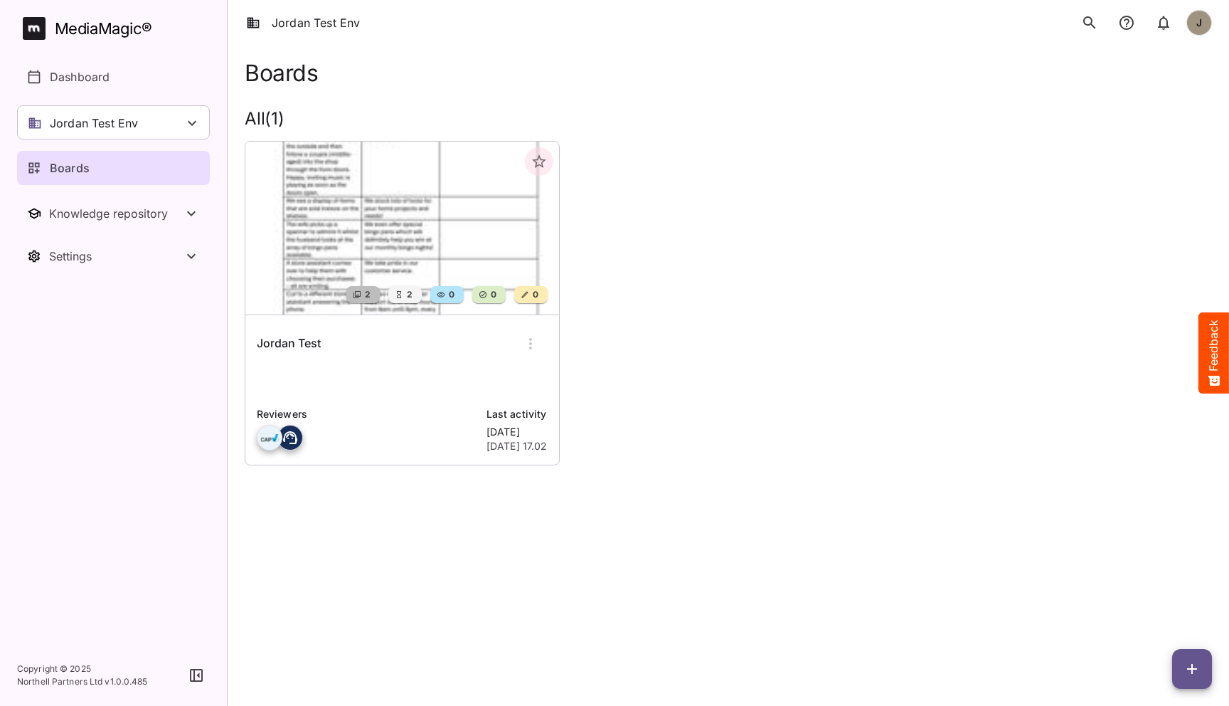 The height and width of the screenshot is (706, 1229). I want to click on p: Dashboard, so click(80, 77).